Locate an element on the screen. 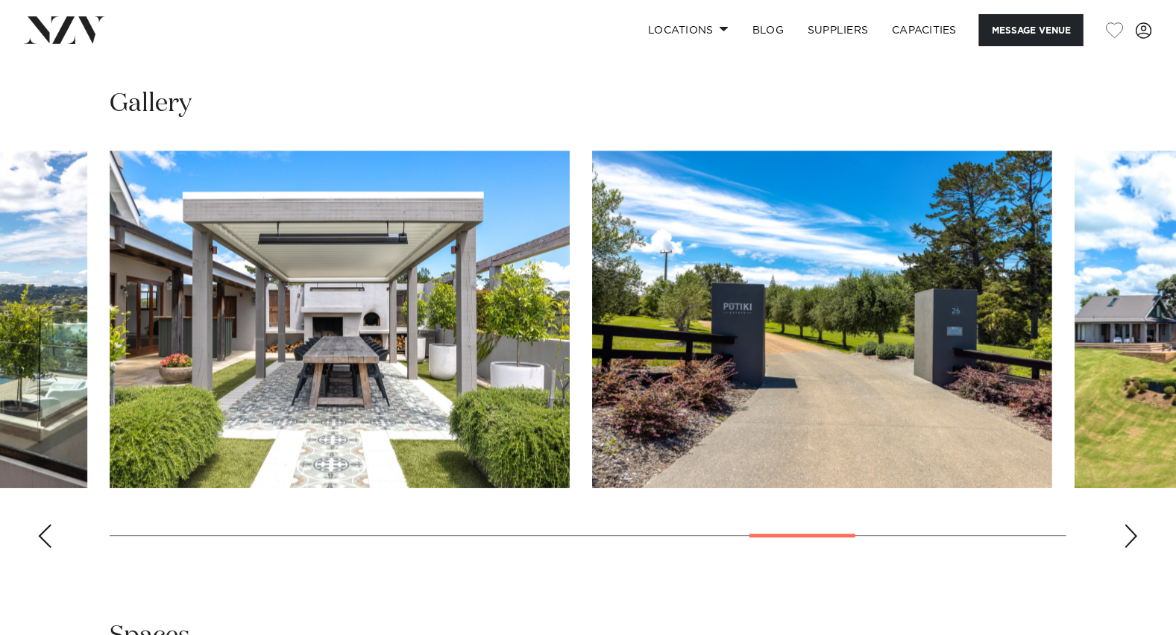 The width and height of the screenshot is (1176, 635). a: Capacities is located at coordinates (924, 30).